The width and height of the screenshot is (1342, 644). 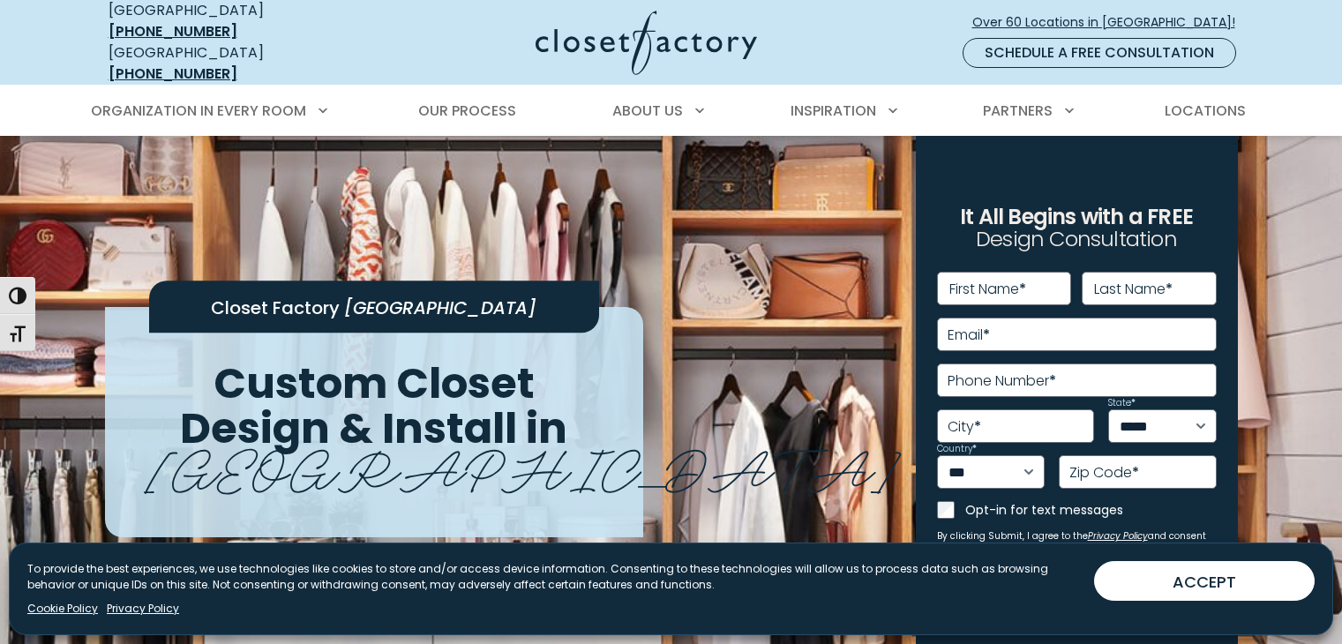 What do you see at coordinates (833, 110) in the screenshot?
I see `span: Inspiration` at bounding box center [833, 110].